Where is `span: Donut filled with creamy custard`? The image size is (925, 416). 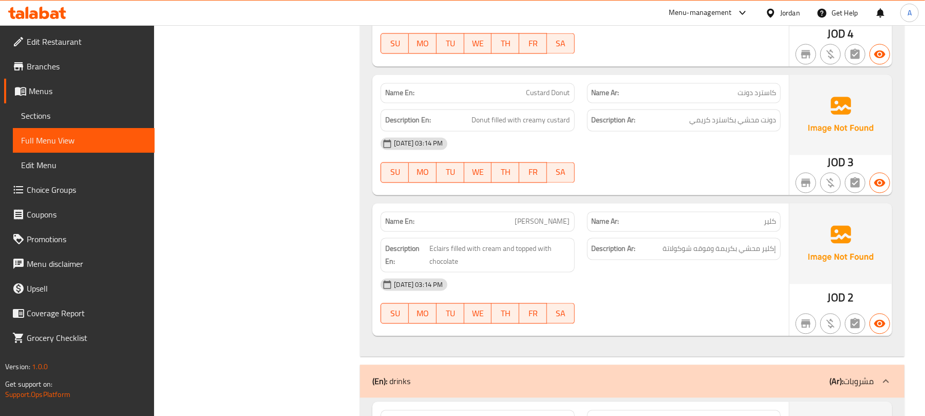
span: Donut filled with creamy custard is located at coordinates (521, 120).